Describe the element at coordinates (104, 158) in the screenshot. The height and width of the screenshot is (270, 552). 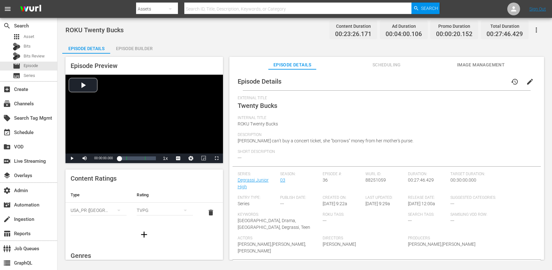
I see `span: 00:00:00.000` at that location.